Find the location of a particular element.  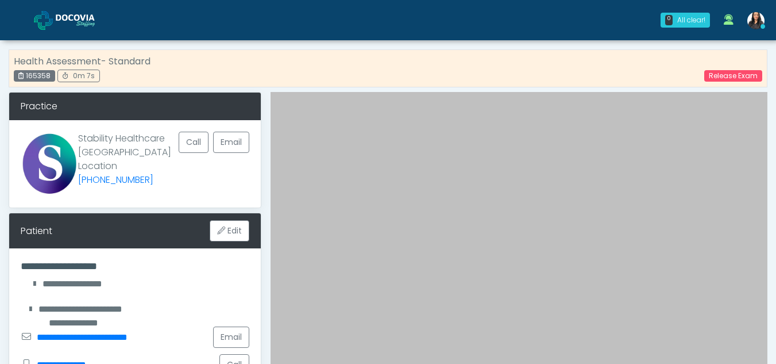

div: Practice is located at coordinates (135, 106).